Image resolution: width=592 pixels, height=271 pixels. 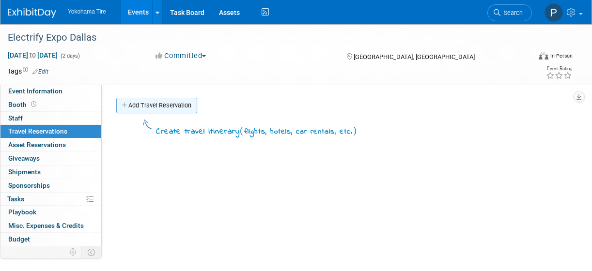 I want to click on a: Tasks, so click(x=51, y=199).